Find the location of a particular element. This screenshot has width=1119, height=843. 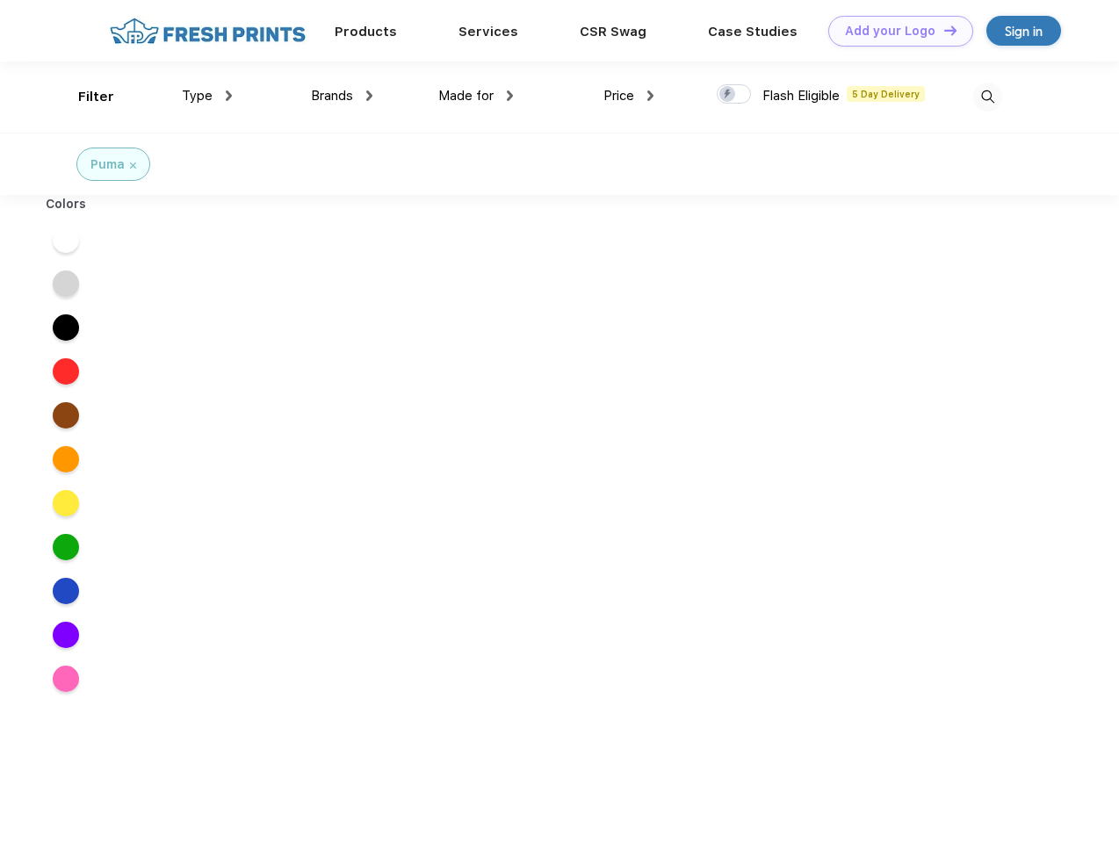

div: Sign in is located at coordinates (1023, 31).